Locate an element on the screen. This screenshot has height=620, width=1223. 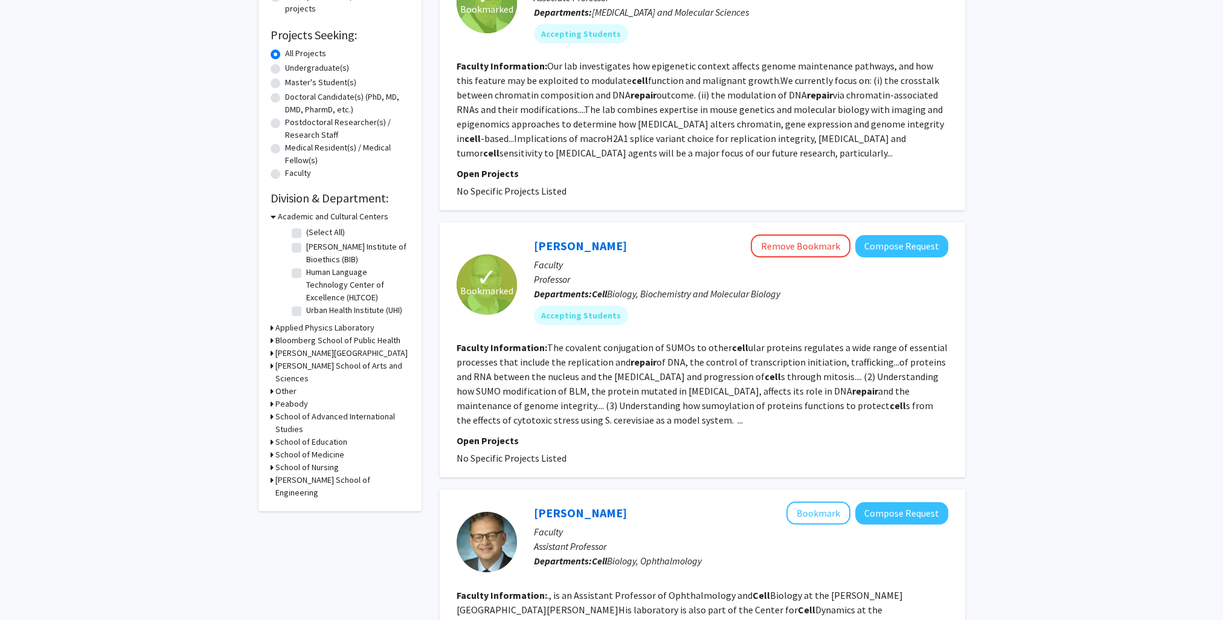
button: Compose Request to Michael Matunis is located at coordinates (902, 246).